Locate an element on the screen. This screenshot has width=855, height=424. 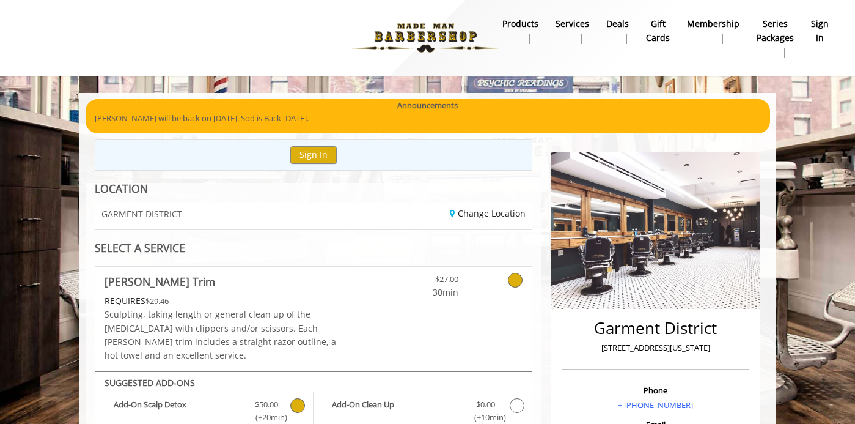
h2: Garment District is located at coordinates (655, 328).